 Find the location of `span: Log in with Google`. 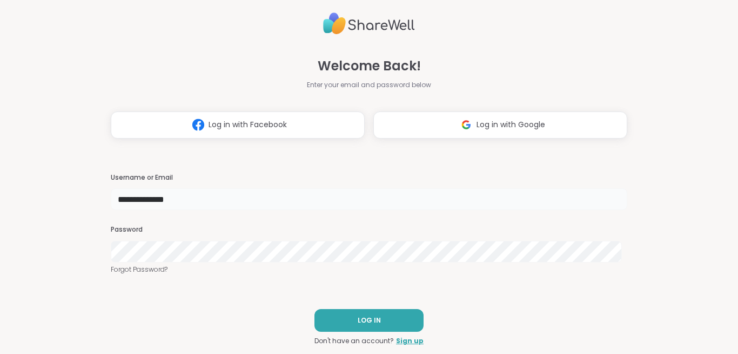

span: Log in with Google is located at coordinates (511, 124).